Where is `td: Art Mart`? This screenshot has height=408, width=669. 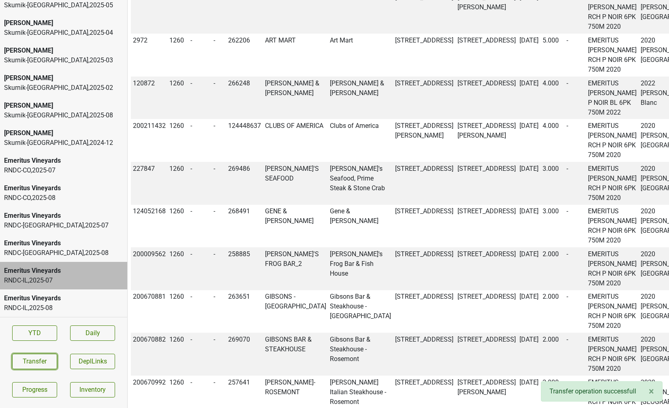
td: Art Mart is located at coordinates (361, 55).